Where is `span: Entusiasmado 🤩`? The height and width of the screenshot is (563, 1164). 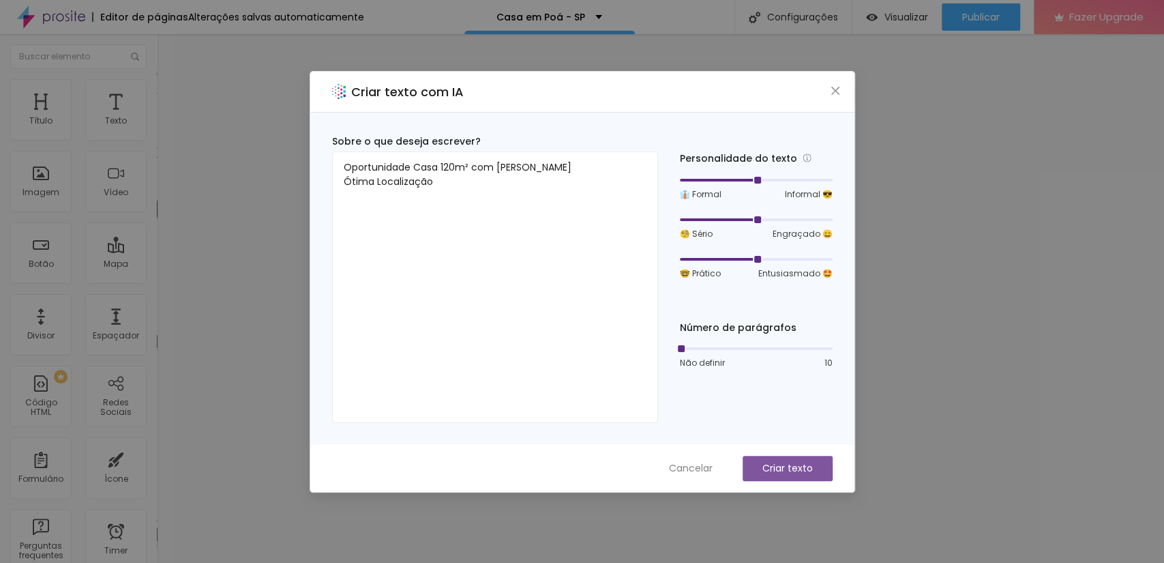
span: Entusiasmado 🤩 is located at coordinates (795, 273).